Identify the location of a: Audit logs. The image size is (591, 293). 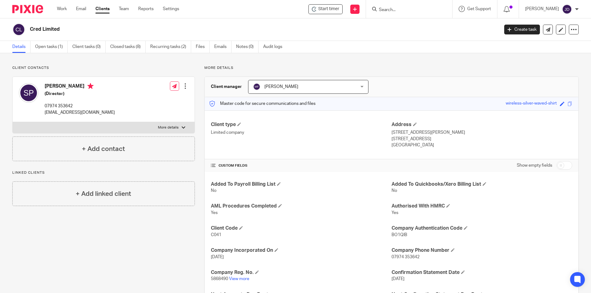
(275, 47).